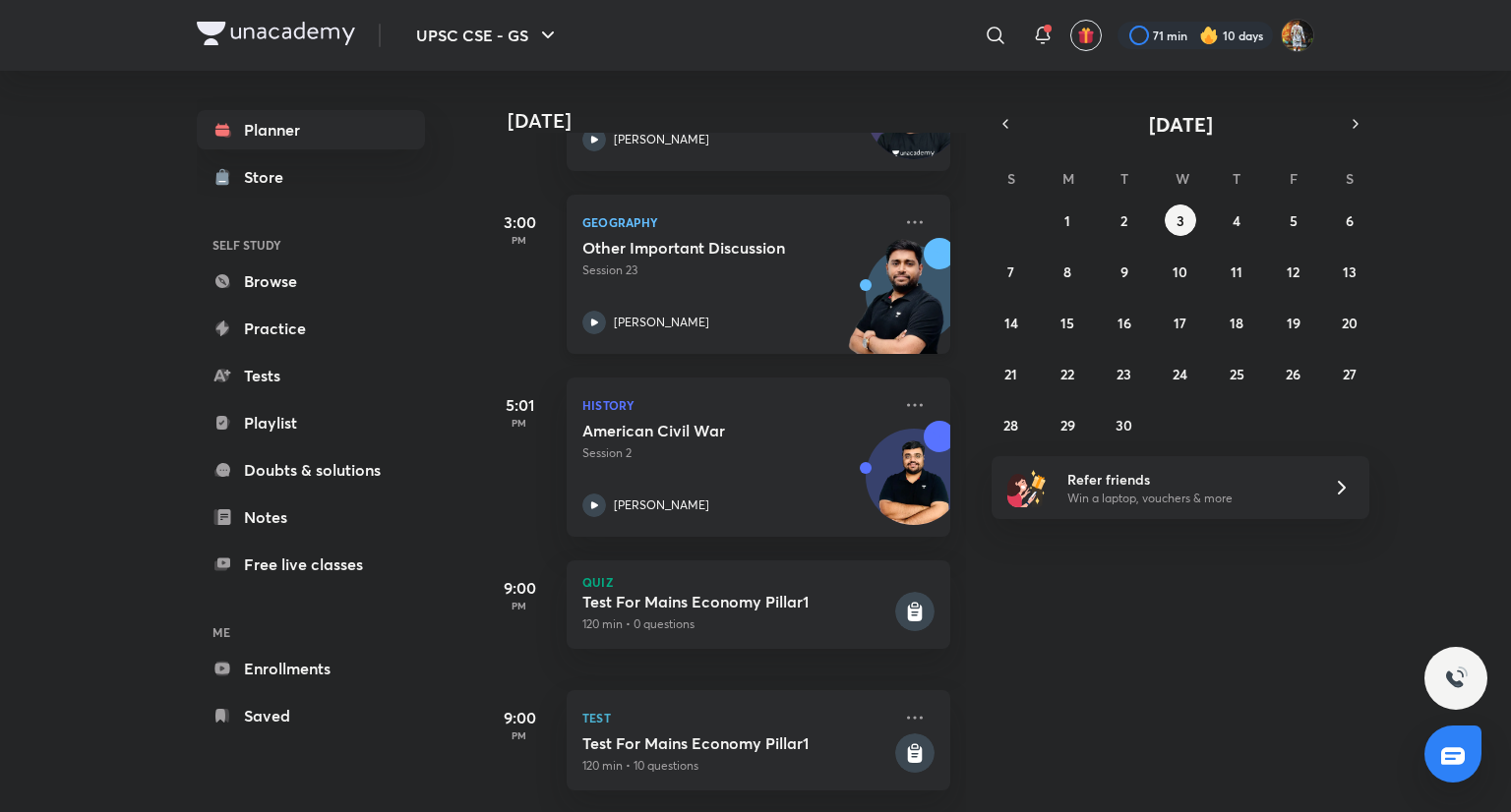 The height and width of the screenshot is (812, 1511). Describe the element at coordinates (1350, 272) in the screenshot. I see `abbr: September 13, 2025` at that location.